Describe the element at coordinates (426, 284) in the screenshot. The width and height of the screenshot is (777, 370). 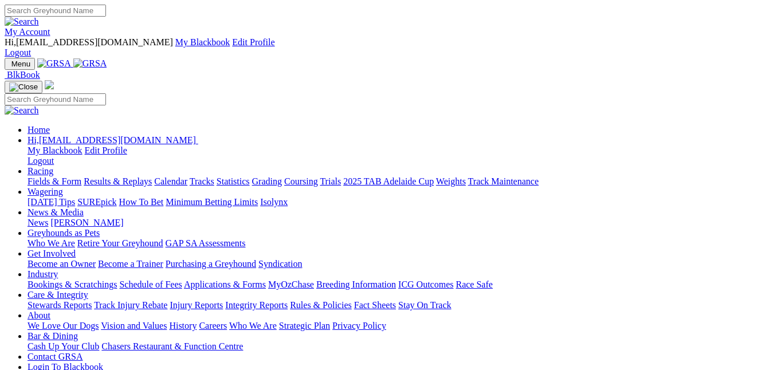
I see `a: ICG Outcomes` at that location.